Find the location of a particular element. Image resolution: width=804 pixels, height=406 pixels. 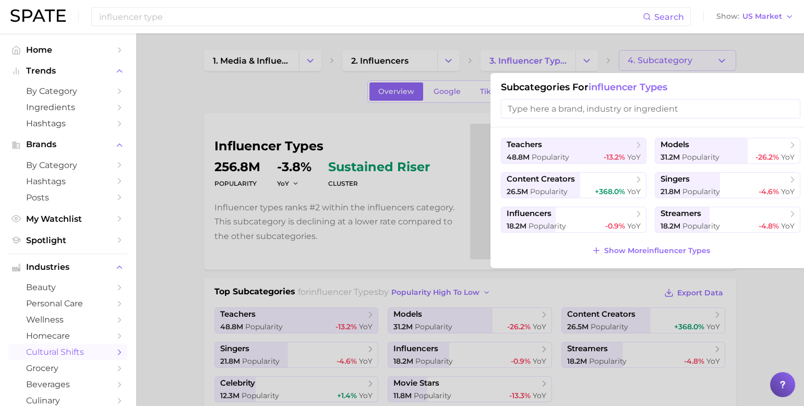

a: My Watchlist is located at coordinates (68, 219).